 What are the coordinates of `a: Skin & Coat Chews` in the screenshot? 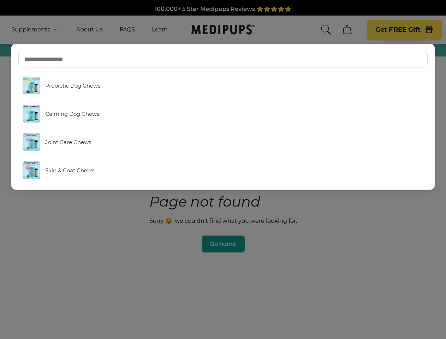 It's located at (223, 170).